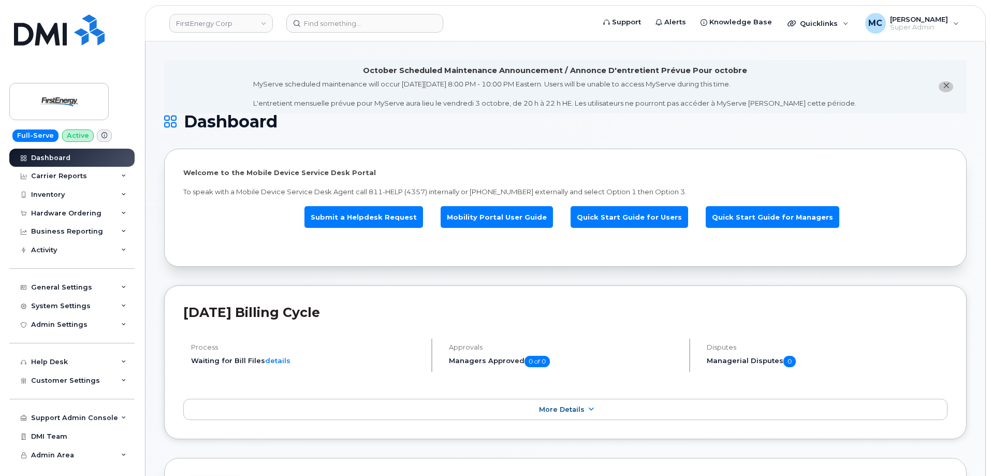 This screenshot has width=991, height=476. I want to click on div: October Scheduled Maintenance Announcement / Annonce D'entretient Prévue Pour octobre, so click(555, 70).